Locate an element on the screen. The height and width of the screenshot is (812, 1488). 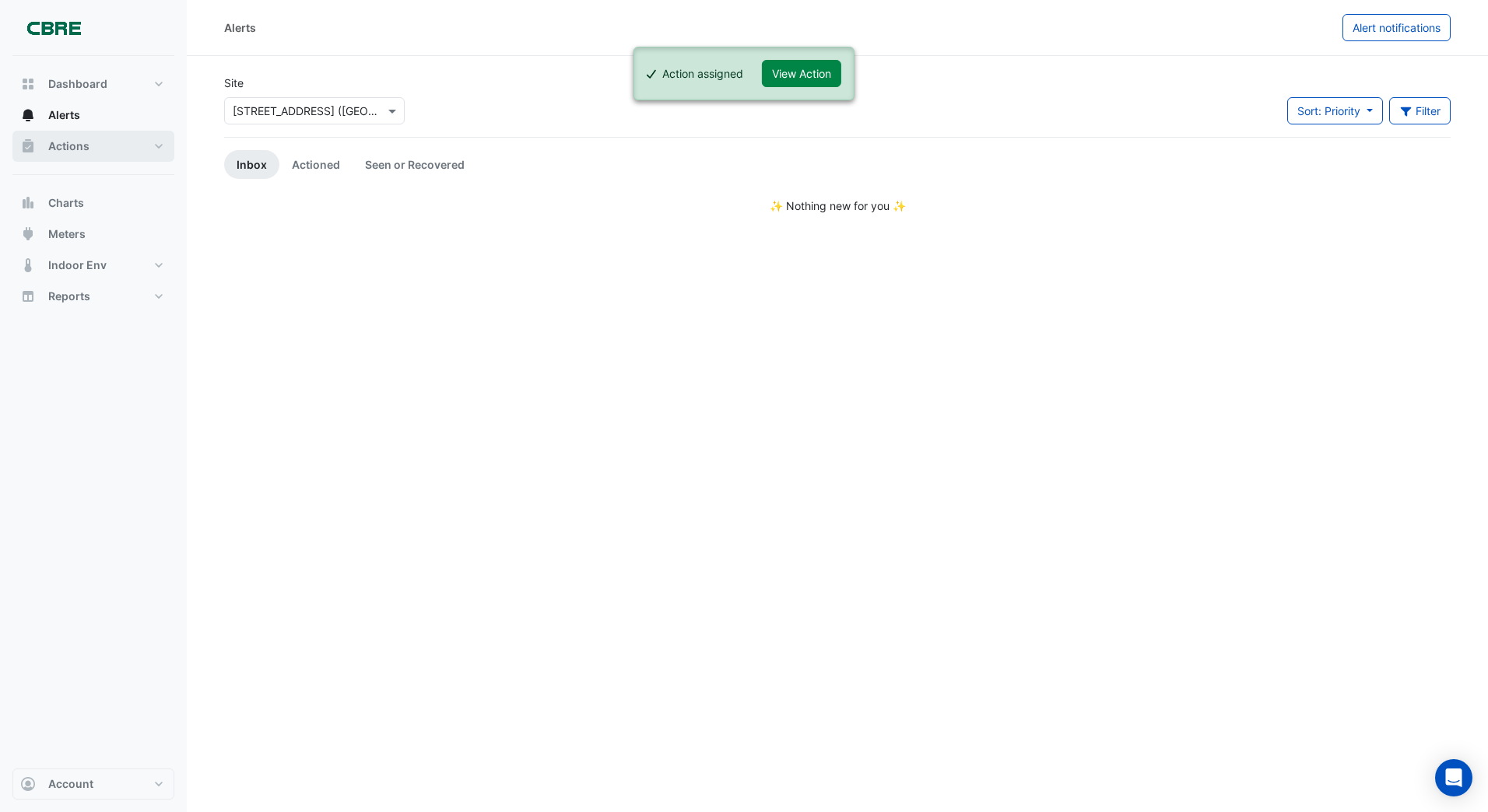
img: Company Logo is located at coordinates (53, 28).